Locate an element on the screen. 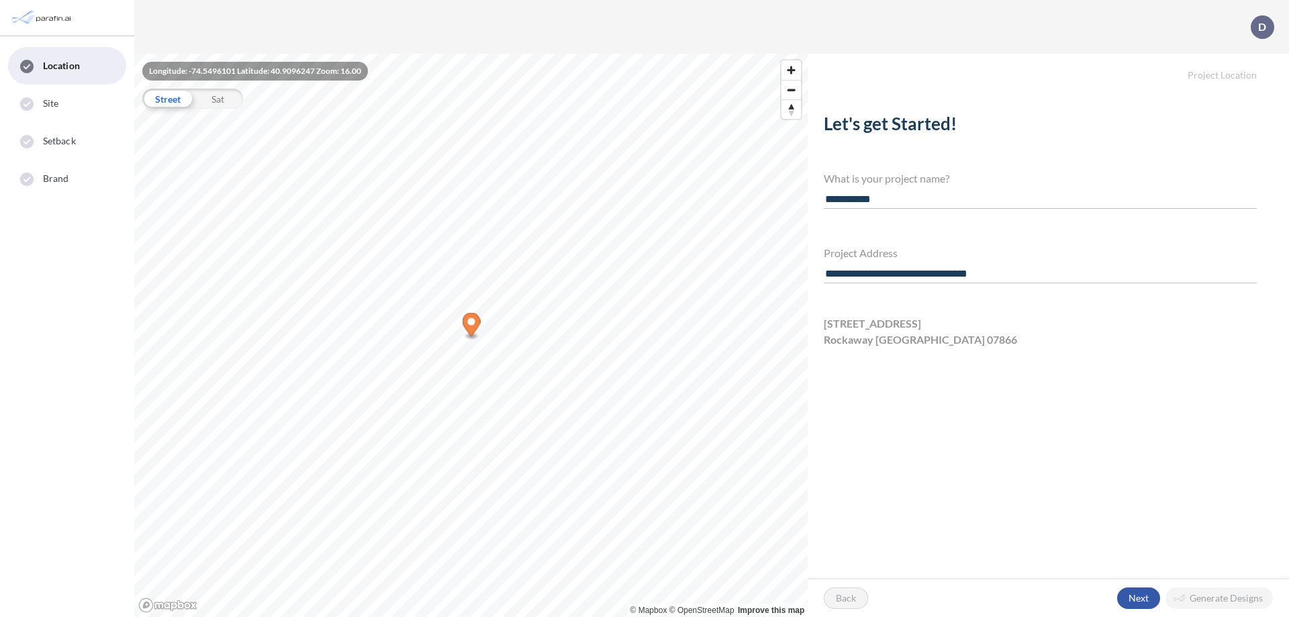  span: Site is located at coordinates (50, 103).